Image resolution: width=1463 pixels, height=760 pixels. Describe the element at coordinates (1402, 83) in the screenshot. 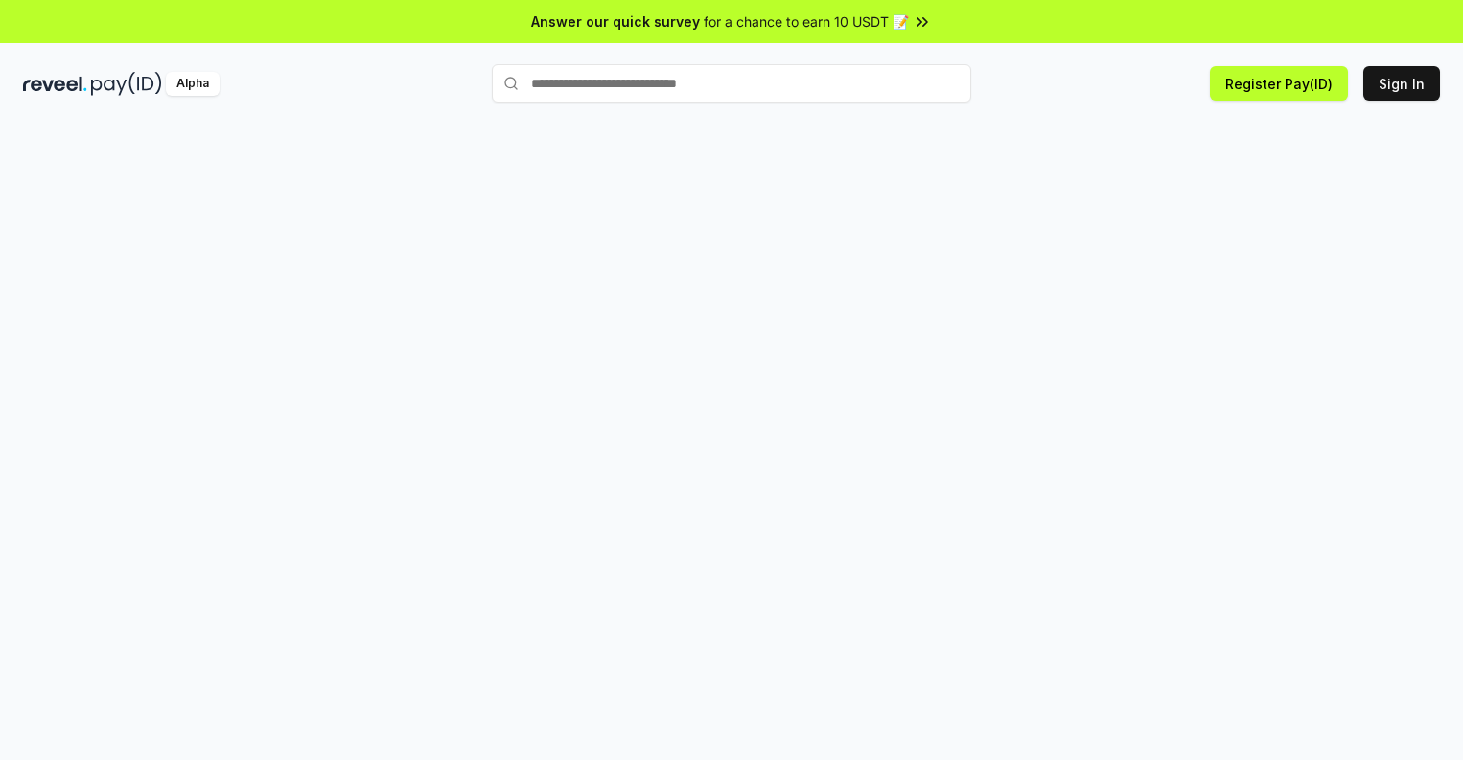

I see `button: Sign In` at that location.